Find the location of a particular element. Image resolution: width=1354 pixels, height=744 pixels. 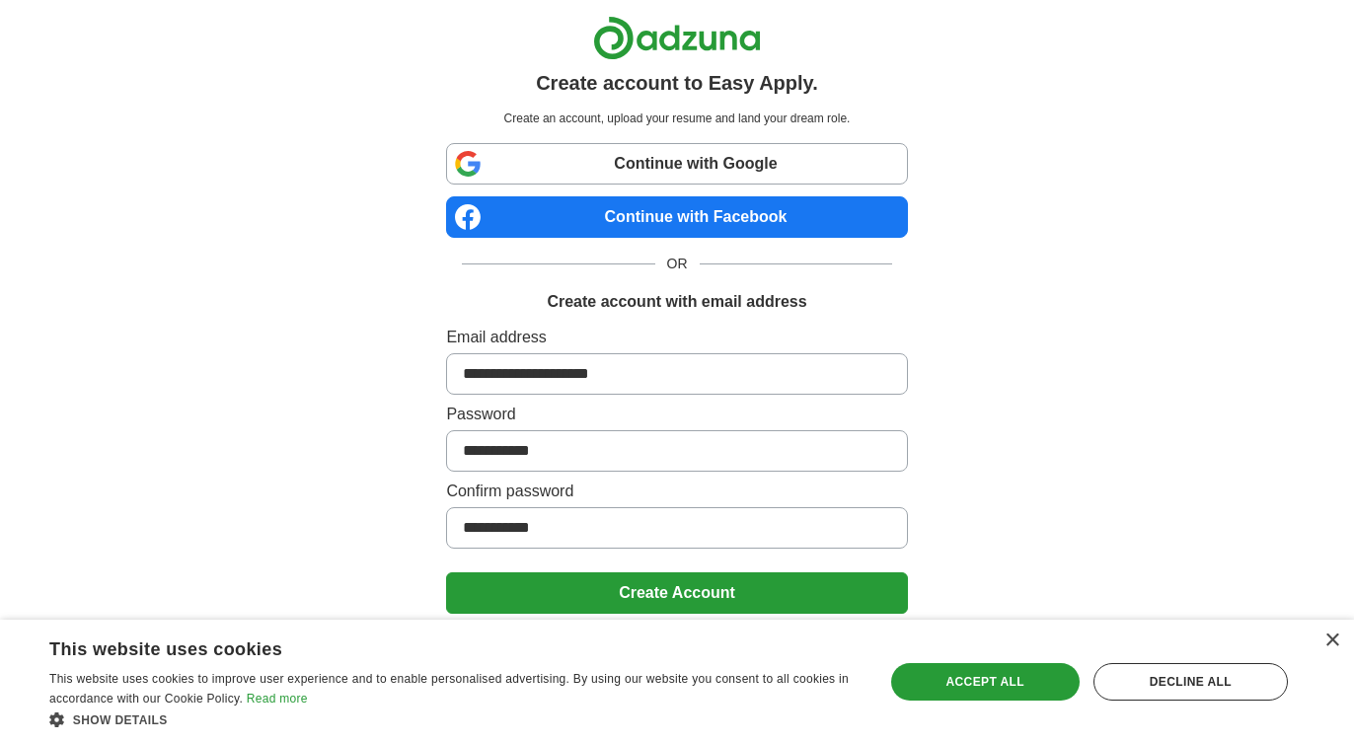

a: Continue with Facebook is located at coordinates (676, 217).